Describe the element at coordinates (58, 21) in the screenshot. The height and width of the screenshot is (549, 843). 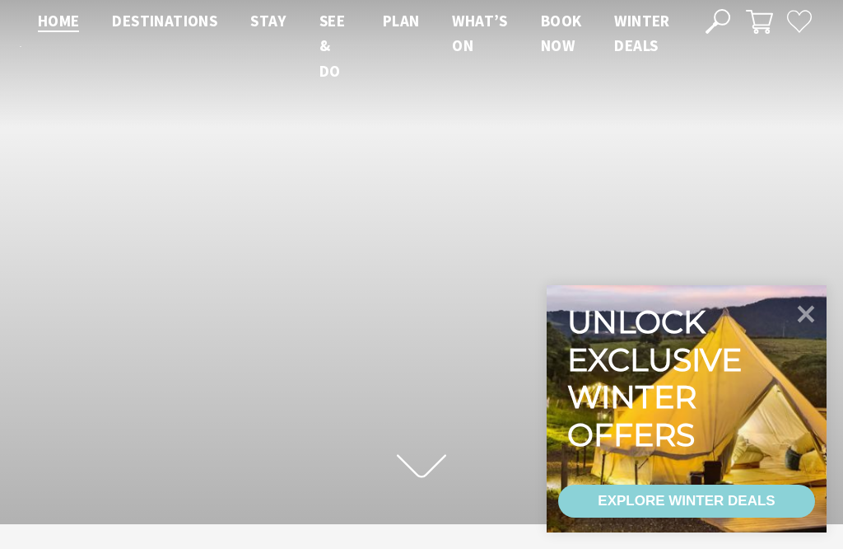
I see `span: Home` at that location.